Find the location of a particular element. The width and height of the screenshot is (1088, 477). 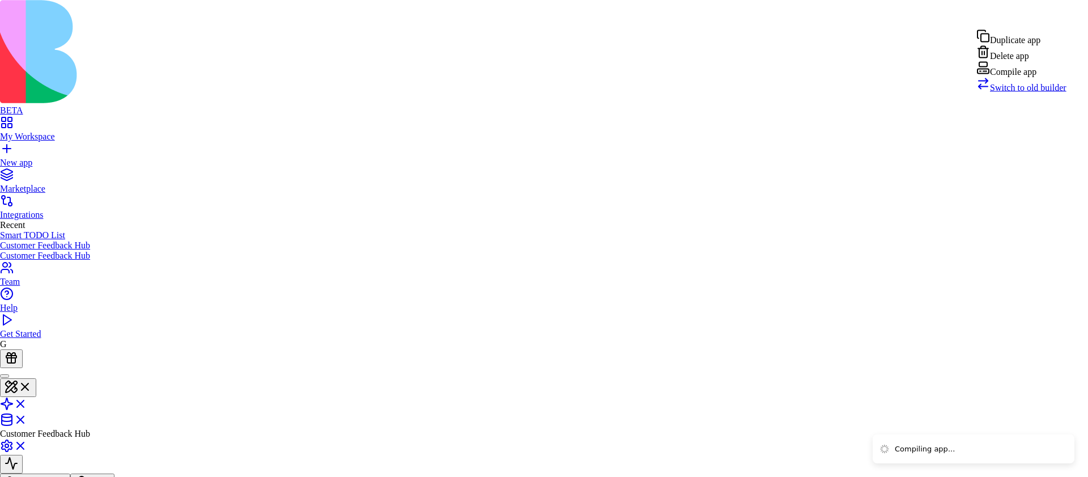

div: Compile app is located at coordinates (1022, 69).